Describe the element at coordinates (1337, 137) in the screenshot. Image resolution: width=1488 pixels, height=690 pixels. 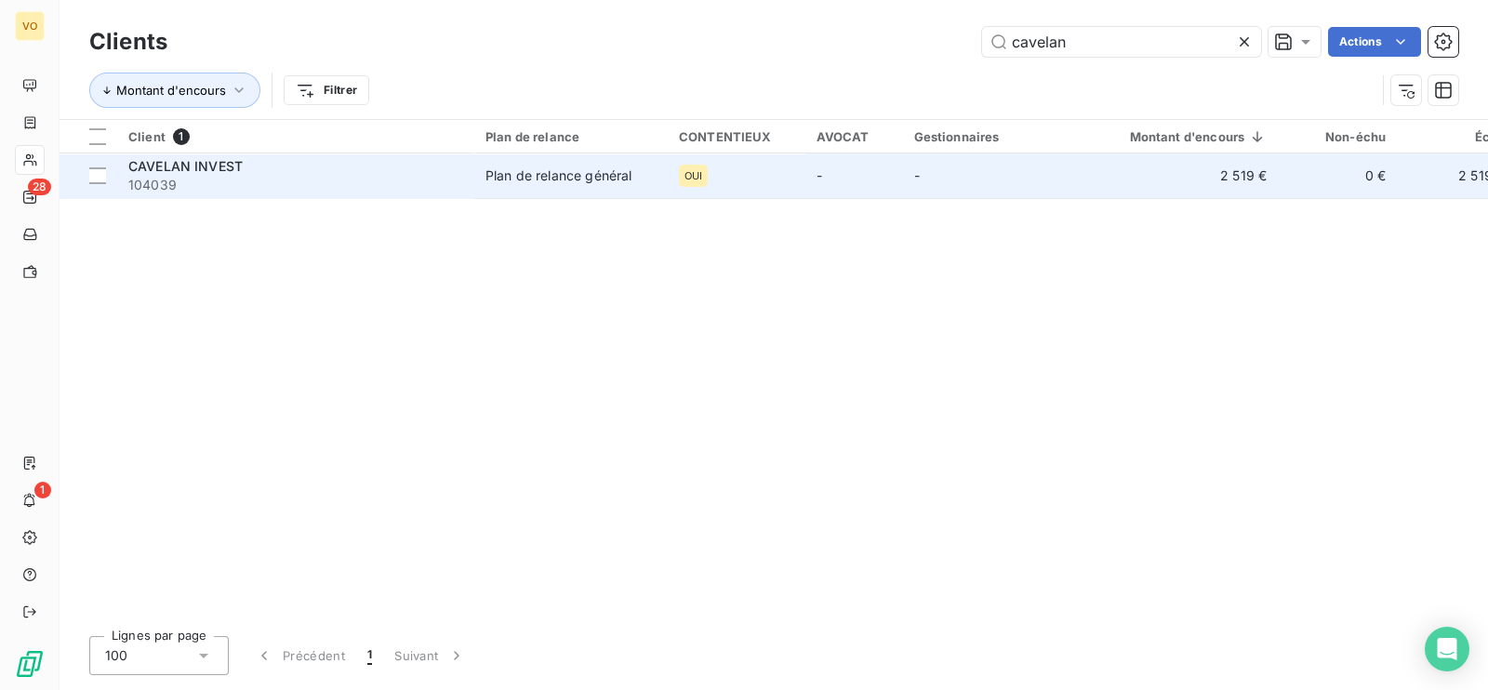
I see `div: Non-échu` at that location.